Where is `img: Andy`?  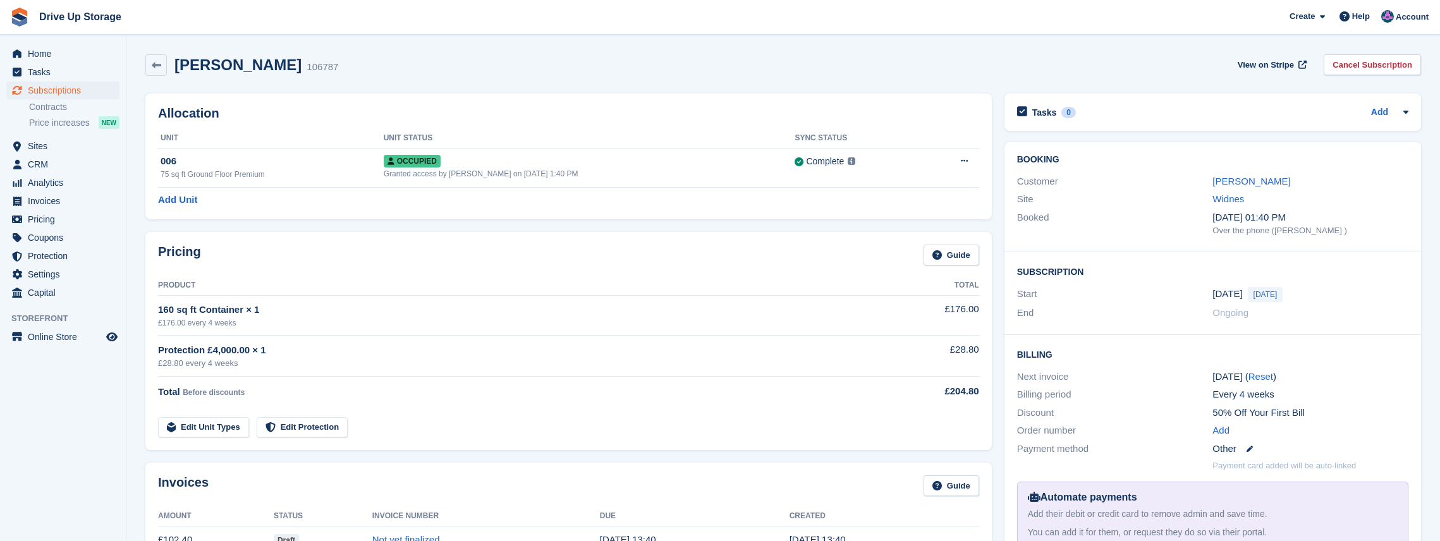
img: Andy is located at coordinates (1387, 16).